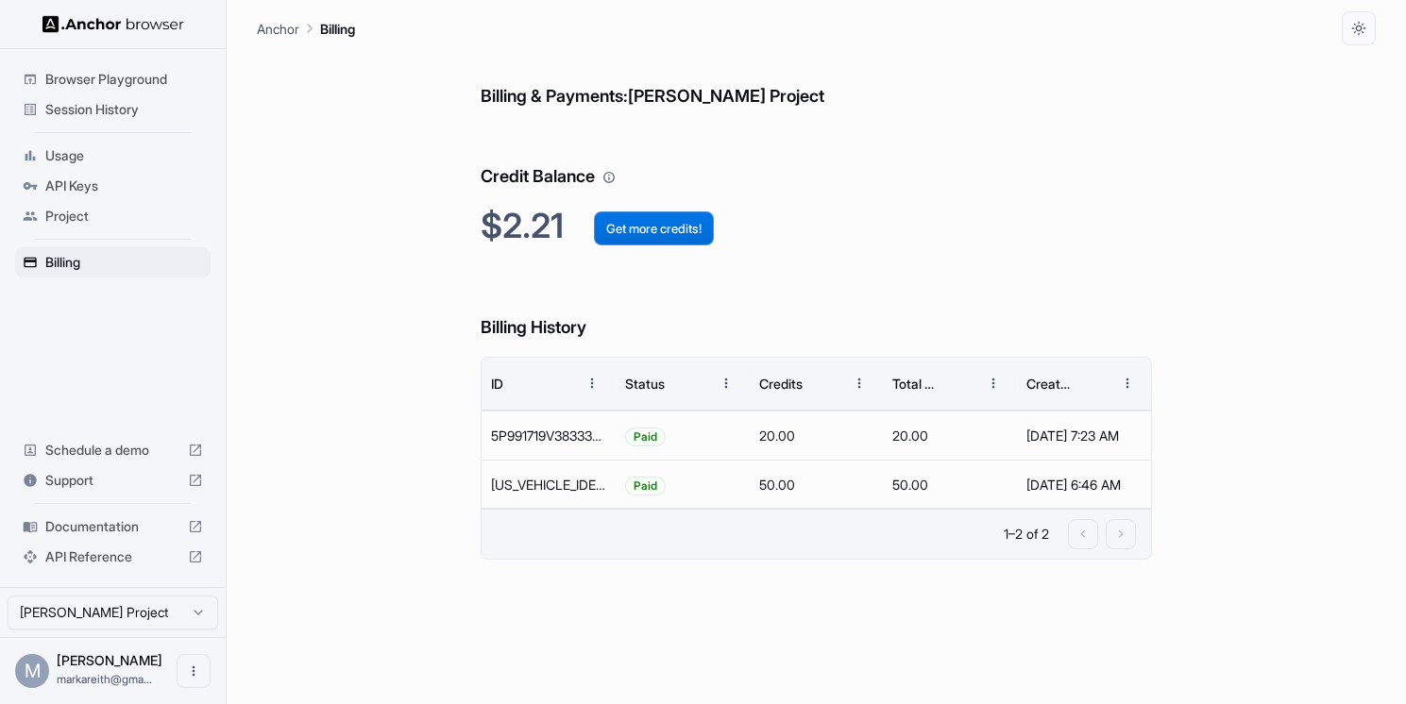 The image size is (1406, 704). Describe the element at coordinates (549, 435) in the screenshot. I see `div: 5P991719V3833330G` at that location.